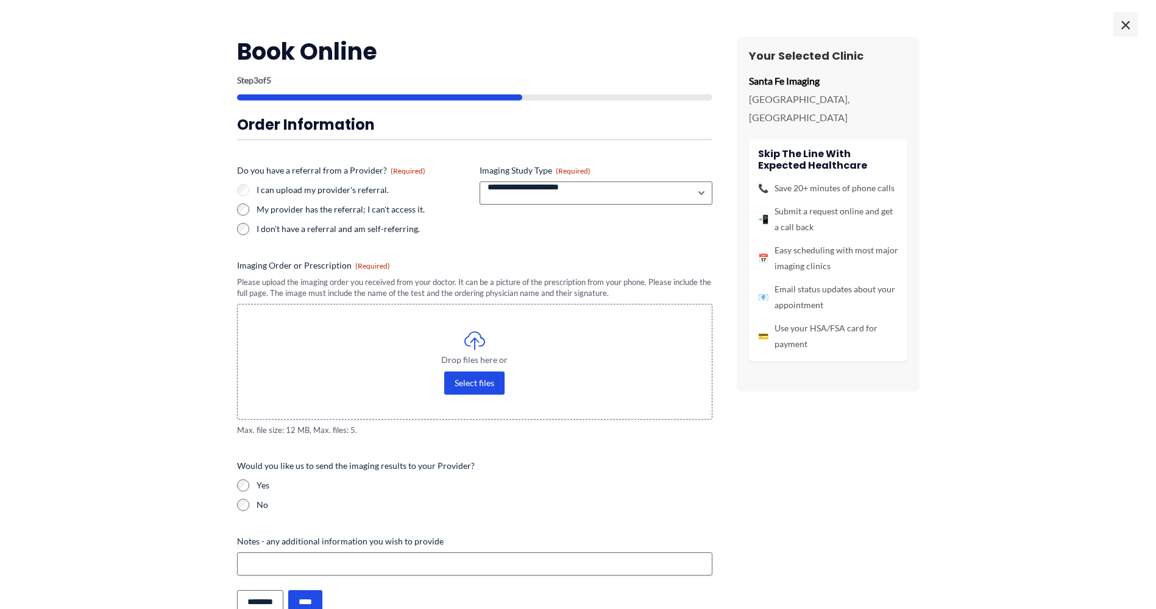 This screenshot has width=1156, height=609. Describe the element at coordinates (828, 336) in the screenshot. I see `li: Use your HSA/FSA card for payment` at that location.